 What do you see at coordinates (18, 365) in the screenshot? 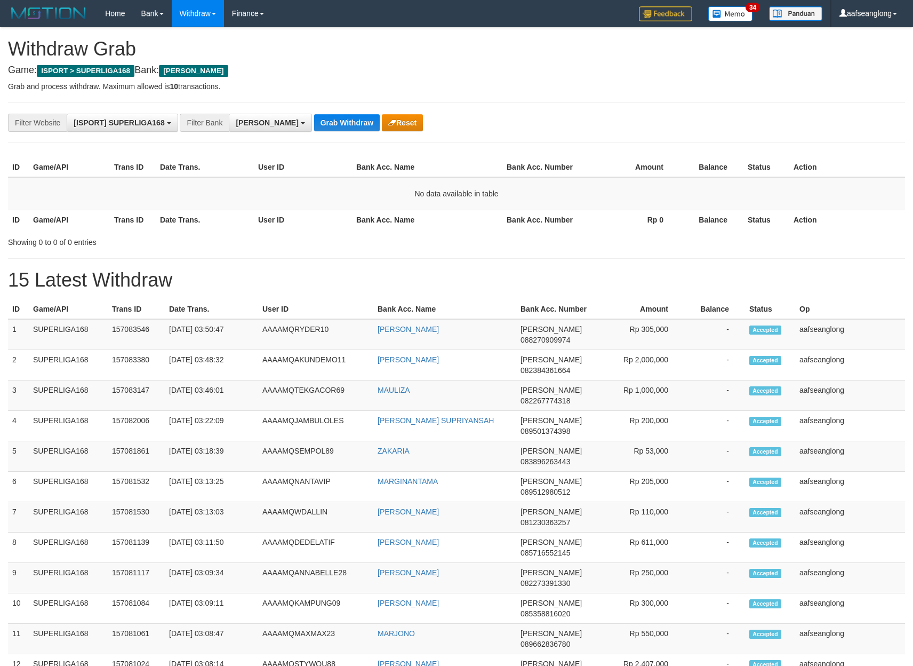
I see `td: 2` at bounding box center [18, 365].